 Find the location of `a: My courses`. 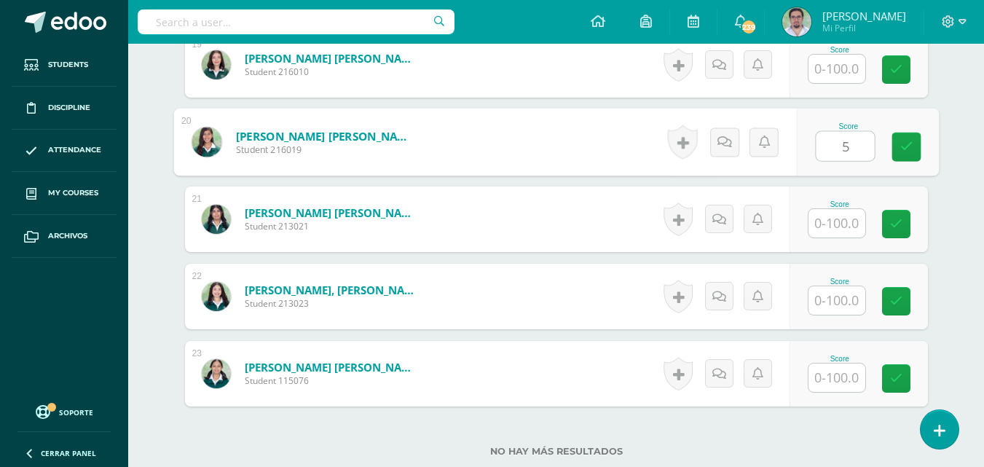

a: My courses is located at coordinates (64, 193).